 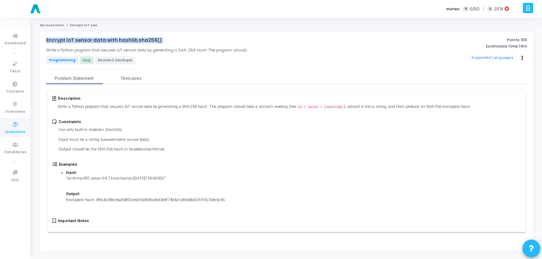 I want to click on span: Questions, so click(x=15, y=132).